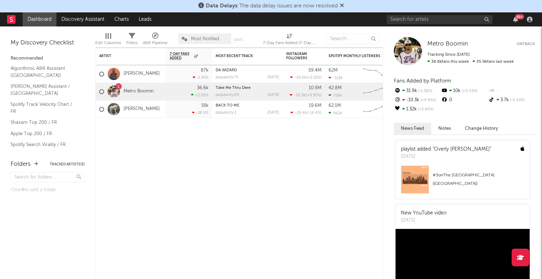 The height and width of the screenshot is (279, 542). Describe the element at coordinates (248, 70) in the screenshot. I see `div: DA WIZARD` at that location.